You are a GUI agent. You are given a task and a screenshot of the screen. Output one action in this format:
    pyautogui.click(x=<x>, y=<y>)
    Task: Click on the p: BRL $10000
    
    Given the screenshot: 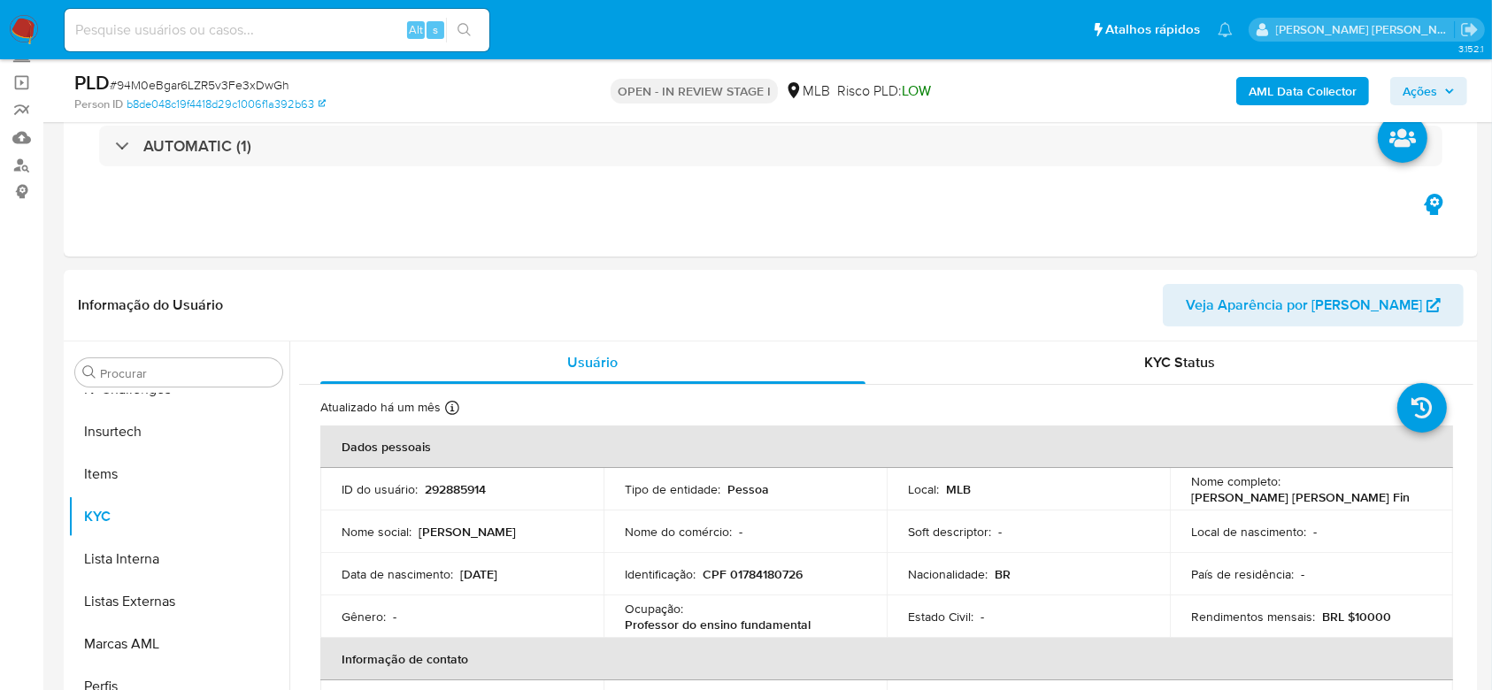 What is the action you would take?
    pyautogui.click(x=1357, y=617)
    